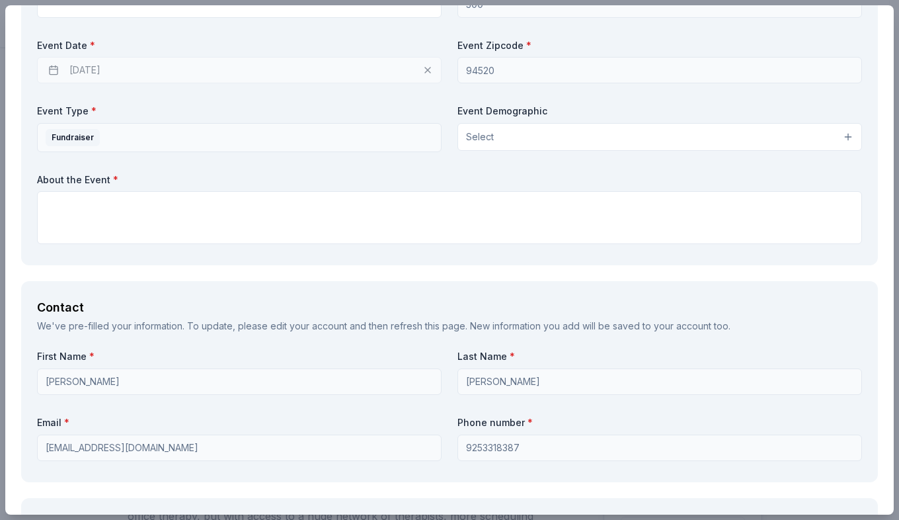 This screenshot has width=899, height=520. I want to click on span: Select, so click(480, 137).